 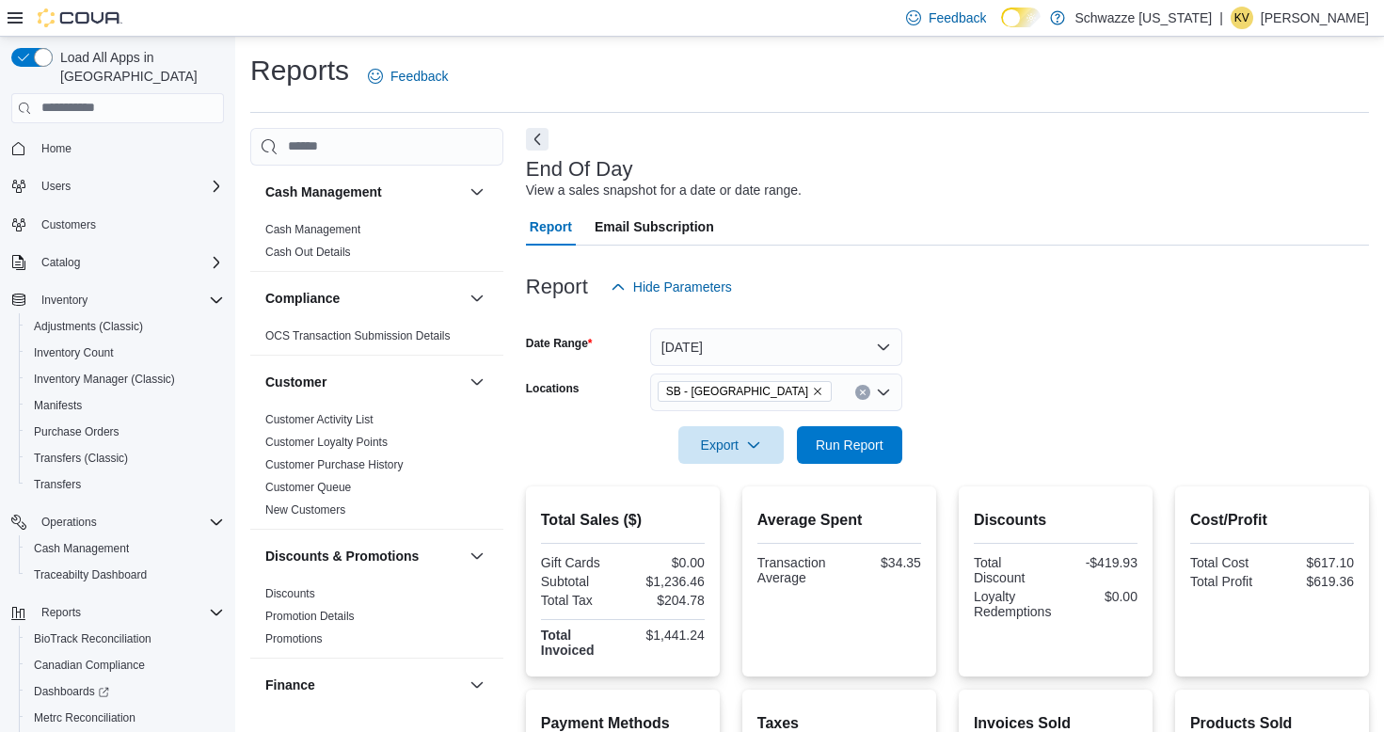 I want to click on button: Remove SB - Garden City from selection in this group, so click(x=818, y=391).